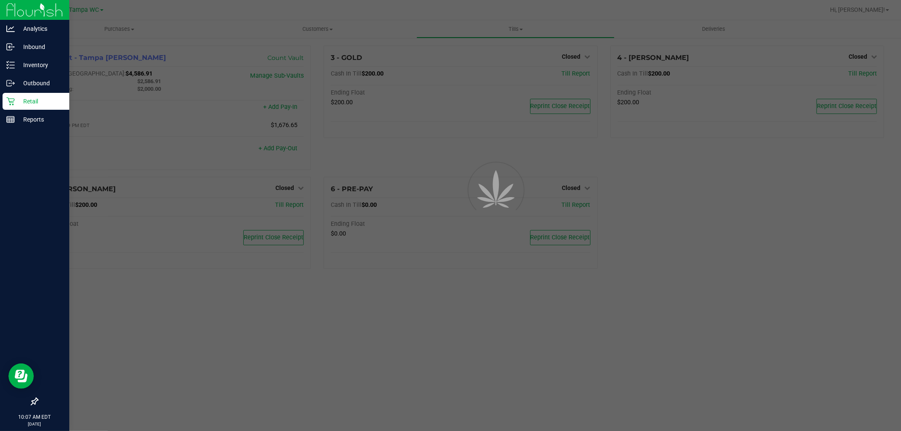 The height and width of the screenshot is (431, 901). I want to click on inline-svg: Reports, so click(11, 120).